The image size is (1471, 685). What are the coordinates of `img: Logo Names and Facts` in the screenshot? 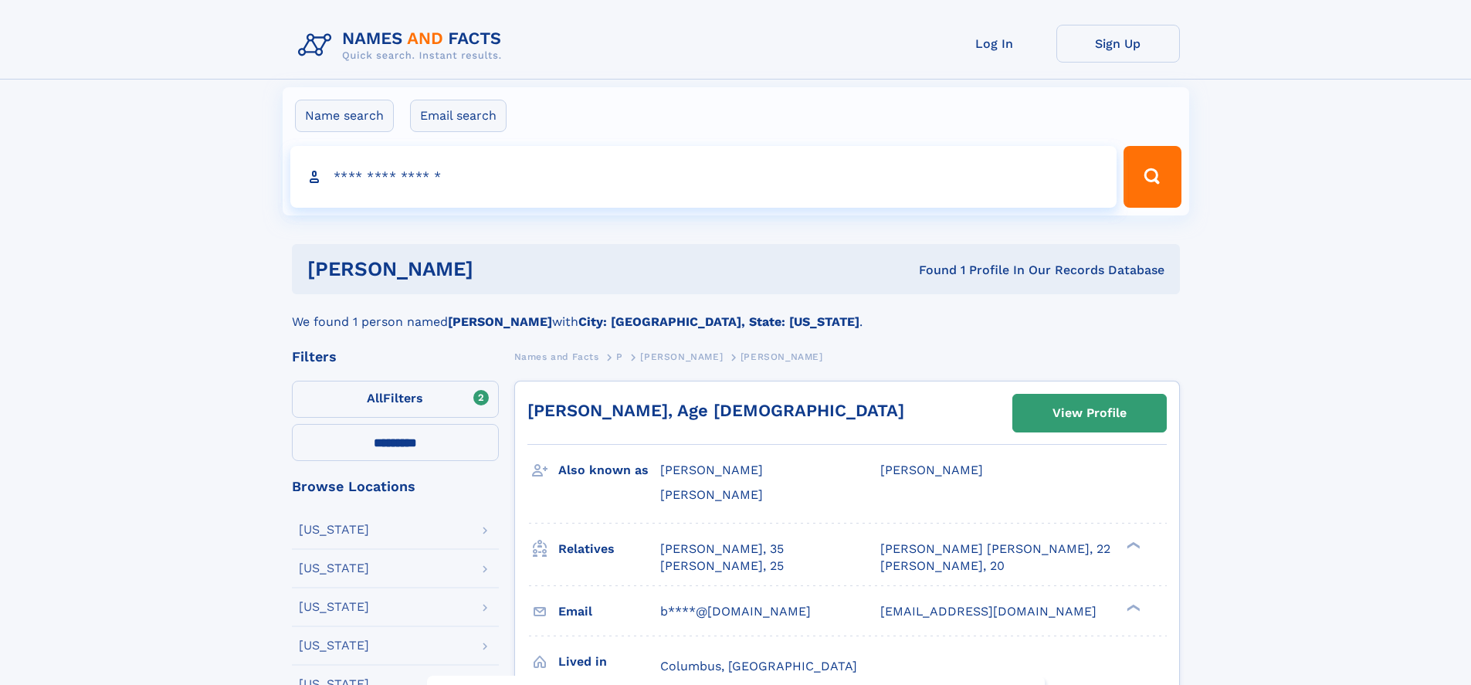 It's located at (403, 46).